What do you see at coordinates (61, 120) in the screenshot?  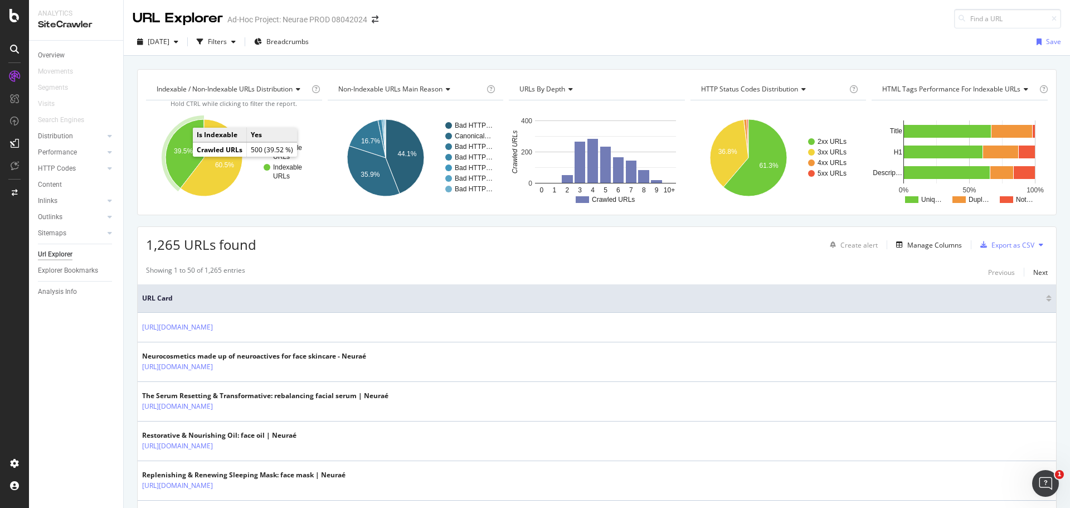 I see `div: Search Engines` at bounding box center [61, 120].